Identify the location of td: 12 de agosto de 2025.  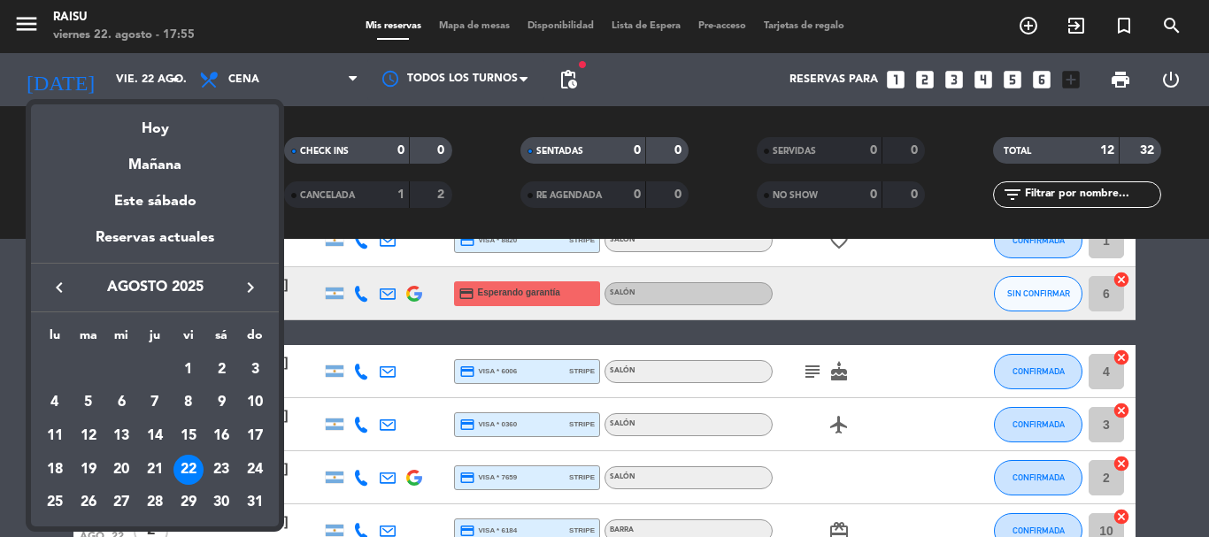
(89, 436).